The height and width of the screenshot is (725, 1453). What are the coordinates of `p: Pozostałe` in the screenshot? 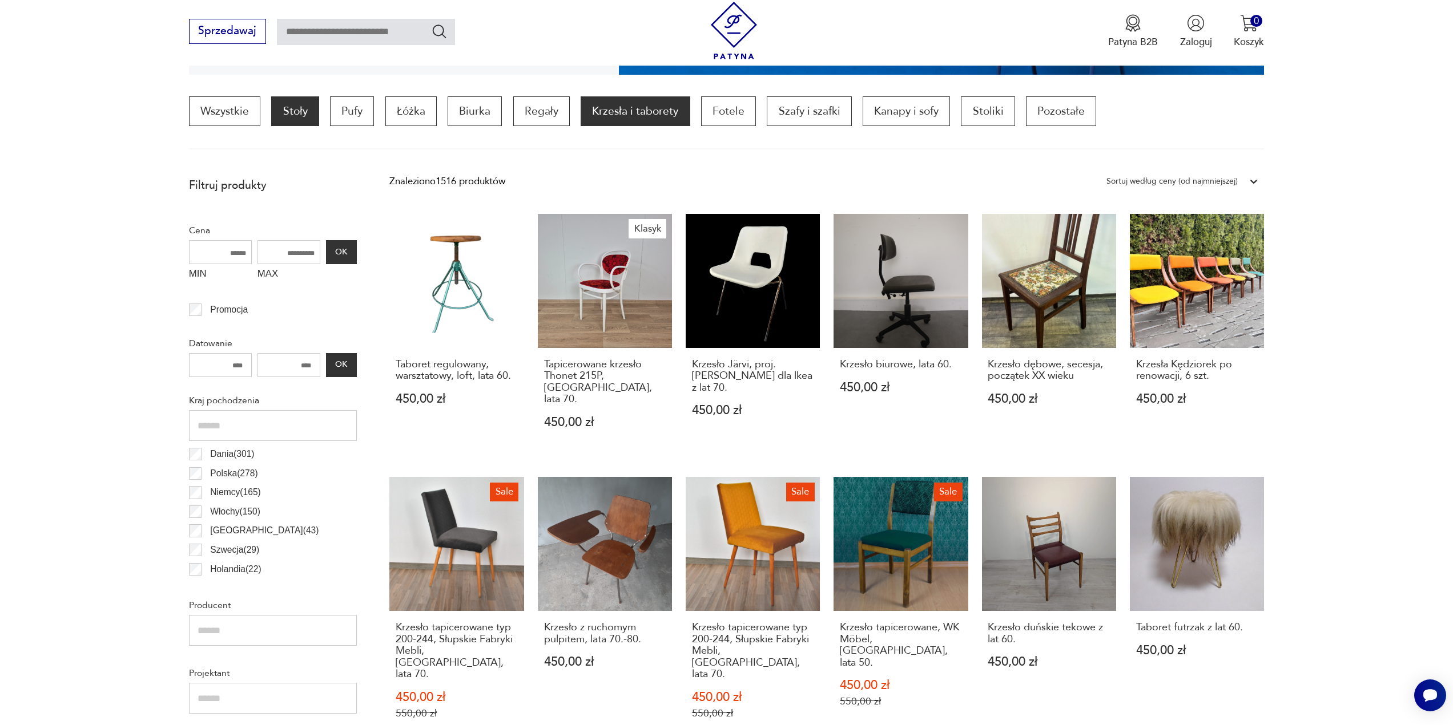 It's located at (1061, 111).